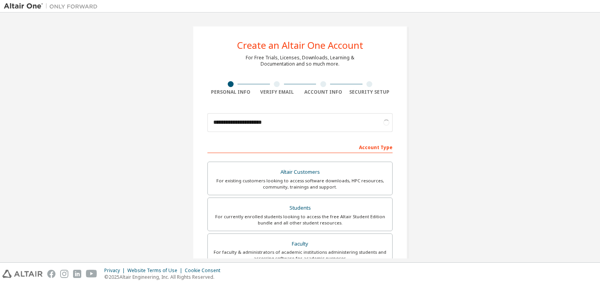 The width and height of the screenshot is (600, 285). What do you see at coordinates (323, 92) in the screenshot?
I see `div: Account Info` at bounding box center [323, 92].